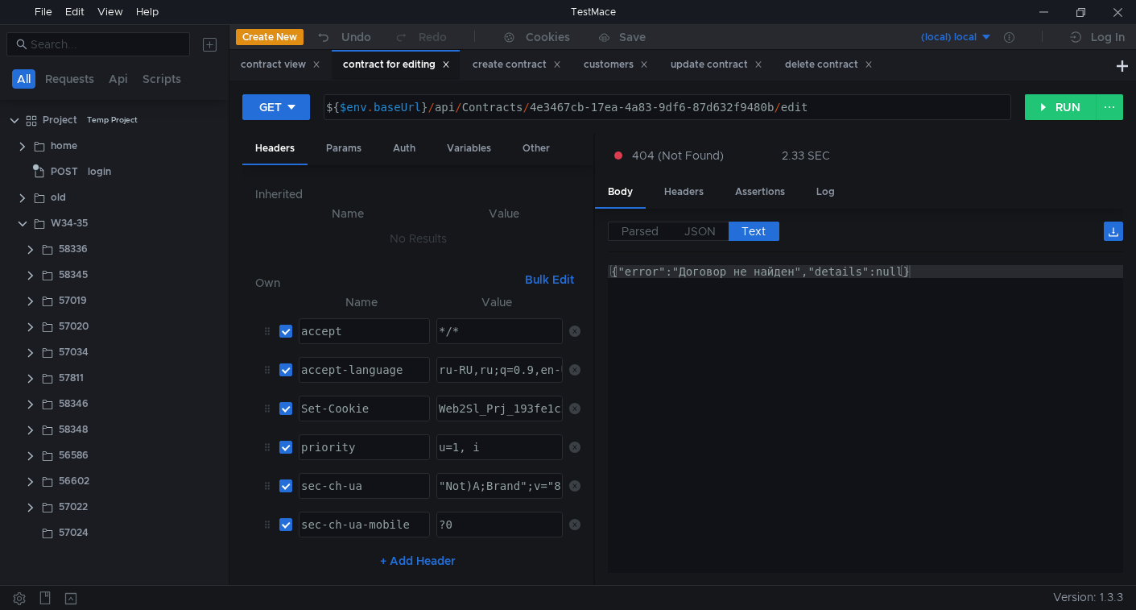  What do you see at coordinates (536, 148) in the screenshot?
I see `div: Other` at bounding box center [536, 148].